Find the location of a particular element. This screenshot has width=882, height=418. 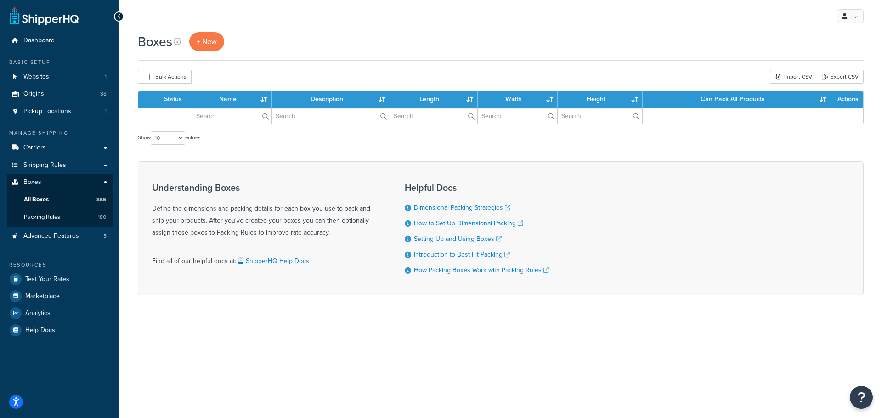

a: Setting Up and Using Boxes is located at coordinates (458, 238).